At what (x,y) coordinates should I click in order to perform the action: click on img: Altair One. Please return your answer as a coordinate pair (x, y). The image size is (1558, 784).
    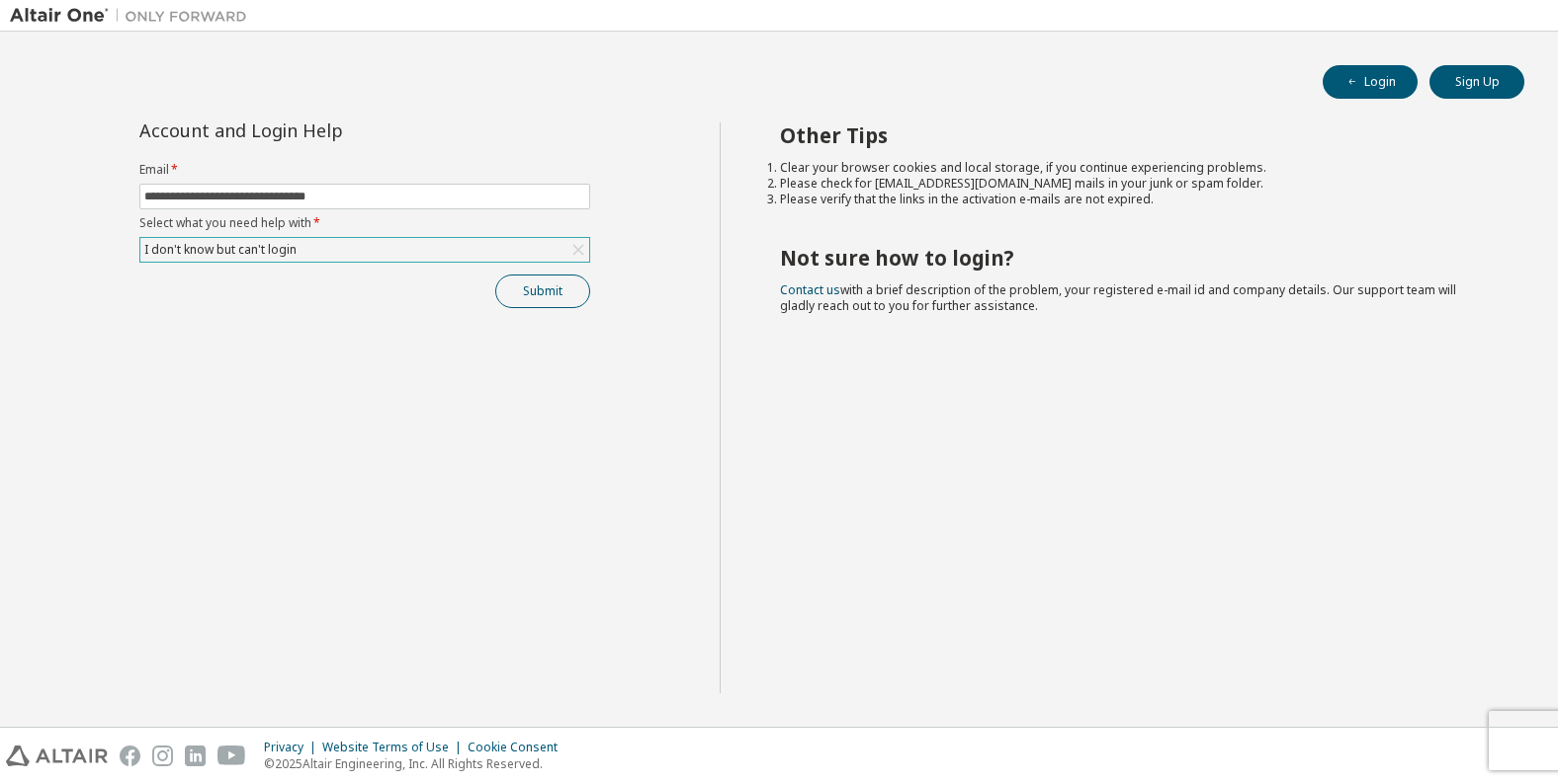
    Looking at the image, I should click on (134, 16).